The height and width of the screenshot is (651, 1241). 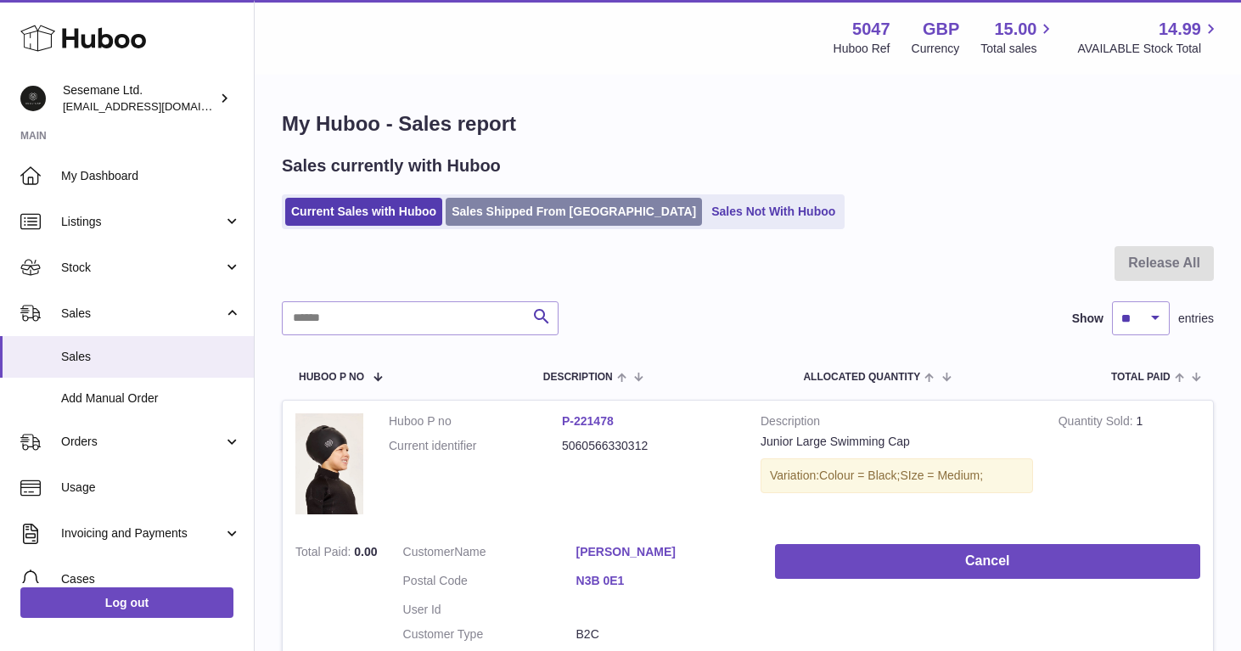 I want to click on span: Total paid, so click(x=1141, y=377).